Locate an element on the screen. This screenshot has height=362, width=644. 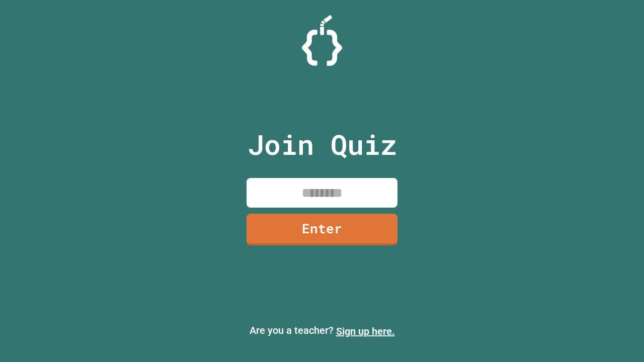
a: Enter is located at coordinates (322, 229).